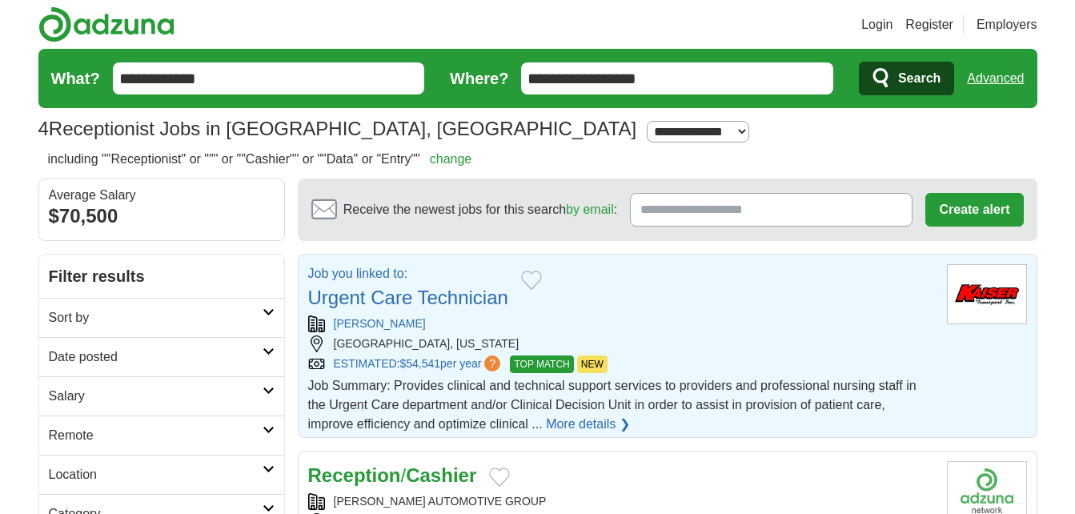  What do you see at coordinates (155, 318) in the screenshot?
I see `h2: Sort by` at bounding box center [155, 318].